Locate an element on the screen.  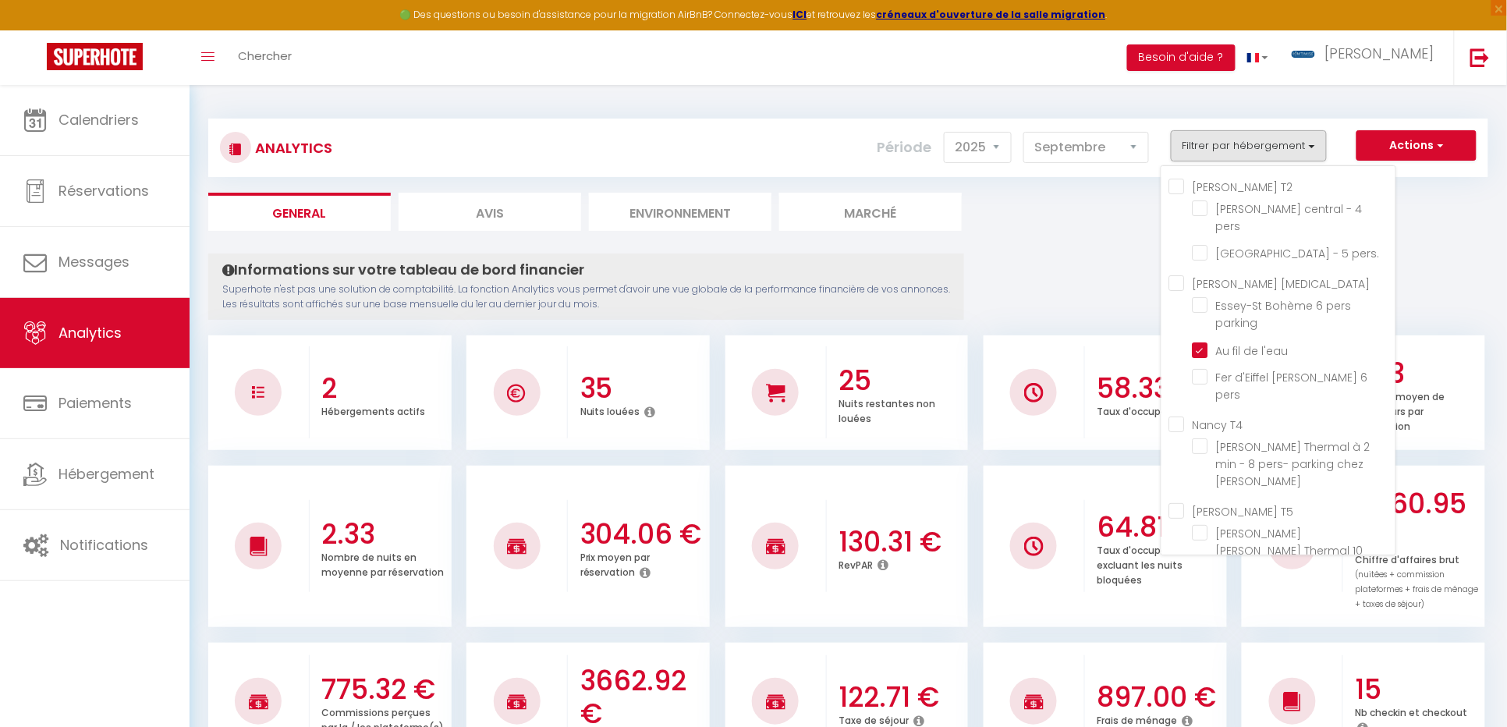
h3: 35 is located at coordinates (643, 388).